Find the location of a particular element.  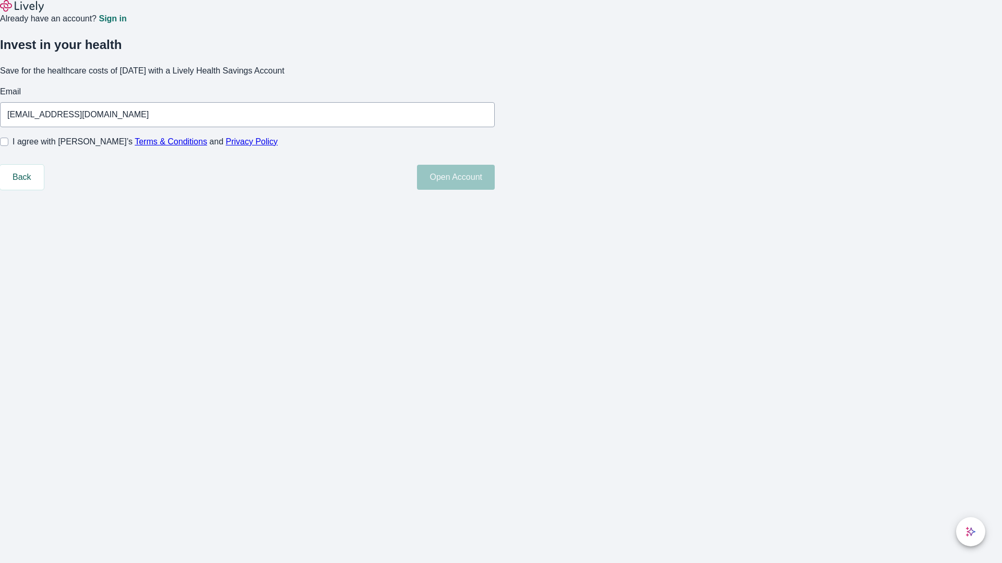

a: Terms & Conditions is located at coordinates (171, 141).